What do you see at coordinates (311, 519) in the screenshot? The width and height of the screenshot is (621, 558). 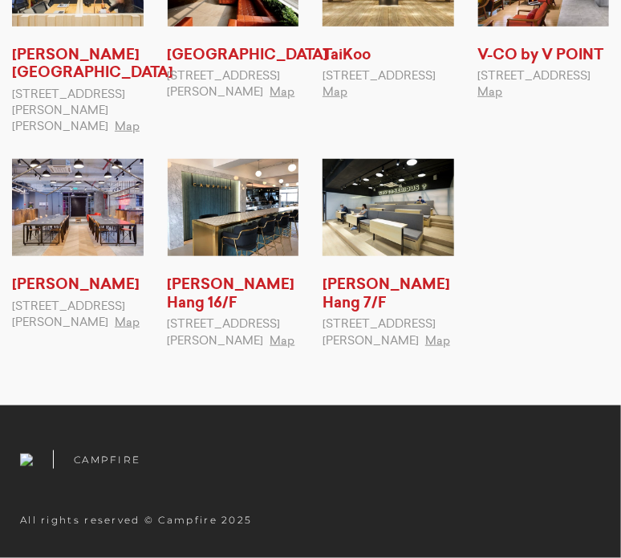 I see `p: All rights reserved © Campfire 2025` at bounding box center [311, 519].